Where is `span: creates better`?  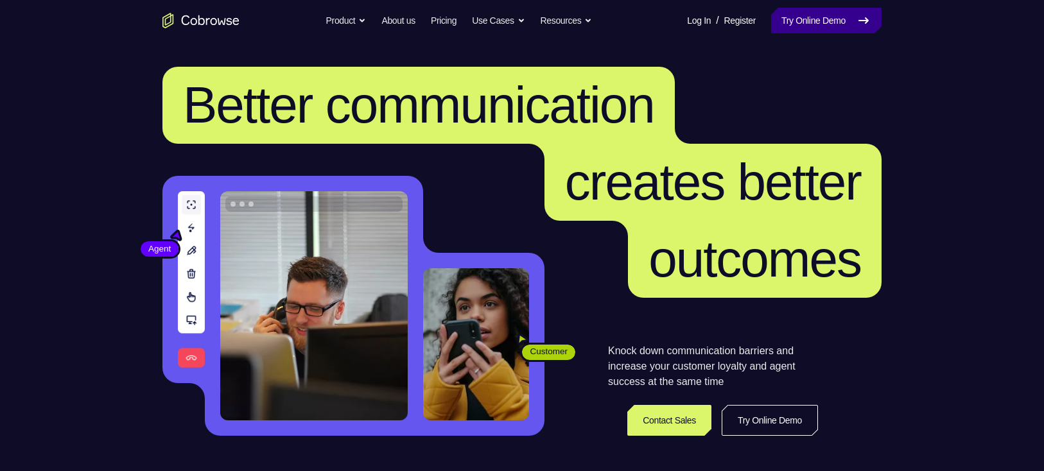 span: creates better is located at coordinates (713, 182).